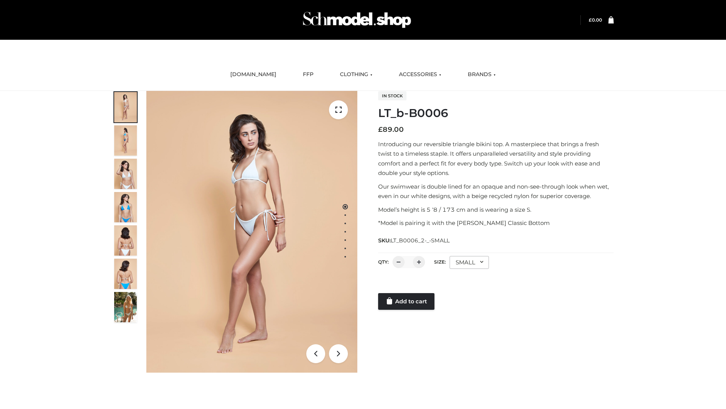 Image resolution: width=726 pixels, height=409 pixels. I want to click on a: £0.00, so click(595, 20).